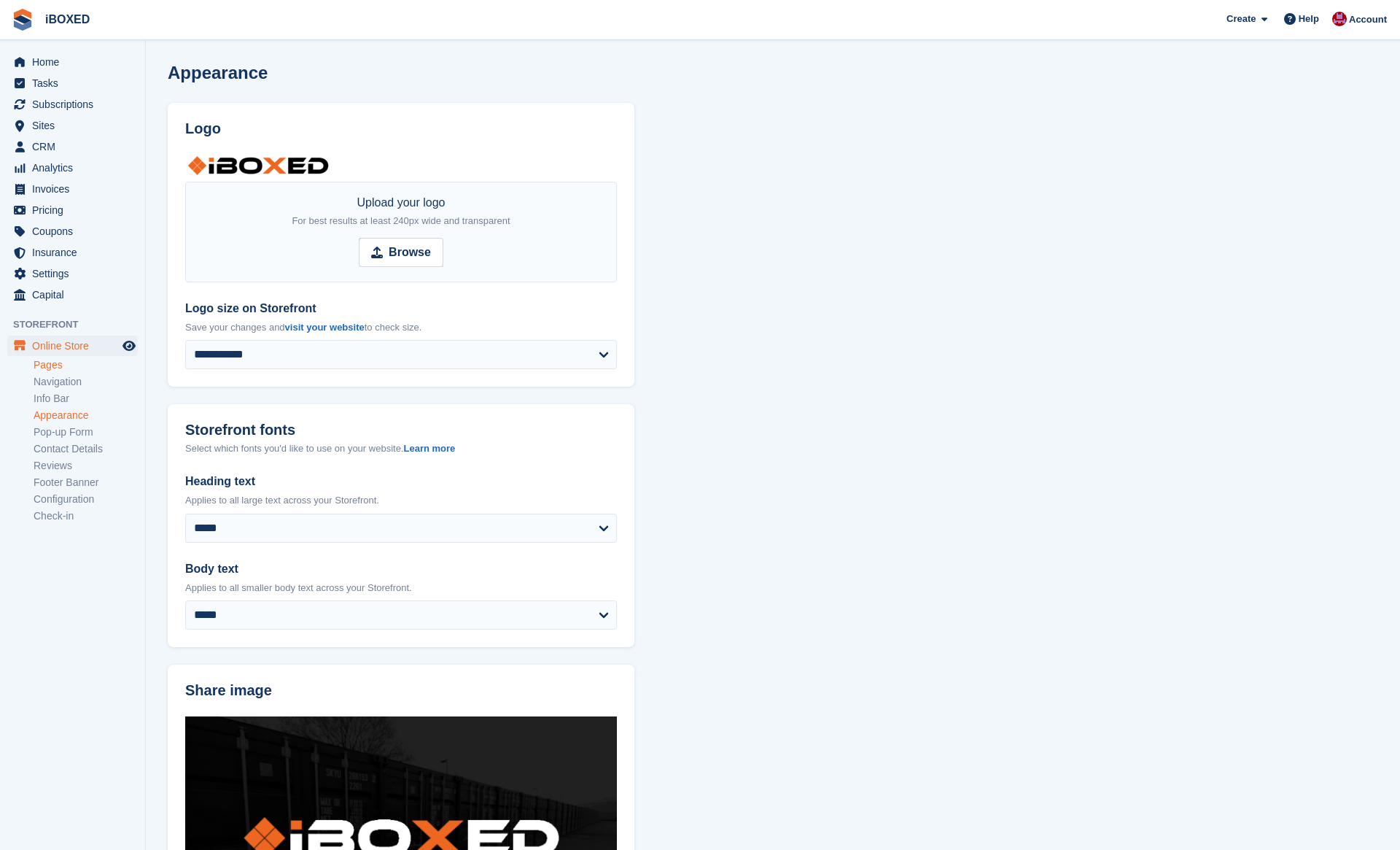 This screenshot has height=850, width=1400. What do you see at coordinates (401, 309) in the screenshot?
I see `label: Logo size on Storefront` at bounding box center [401, 309].